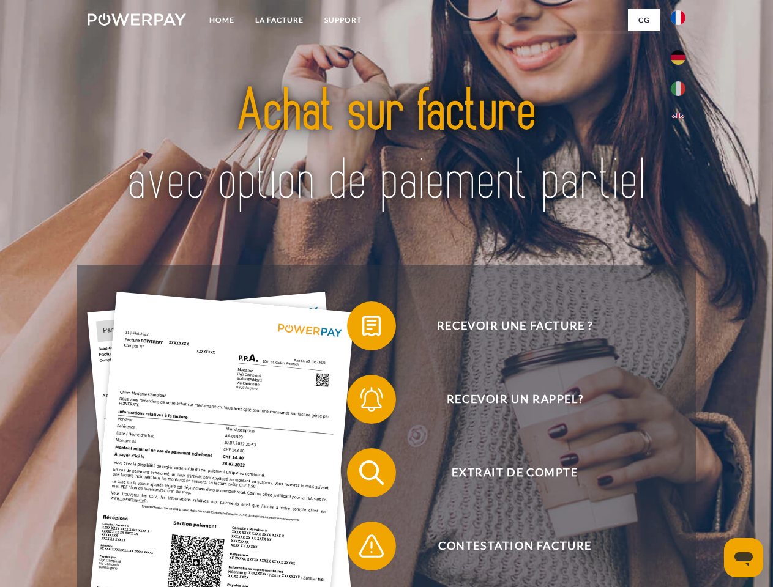 This screenshot has width=773, height=587. Describe the element at coordinates (678, 58) in the screenshot. I see `img: de` at that location.